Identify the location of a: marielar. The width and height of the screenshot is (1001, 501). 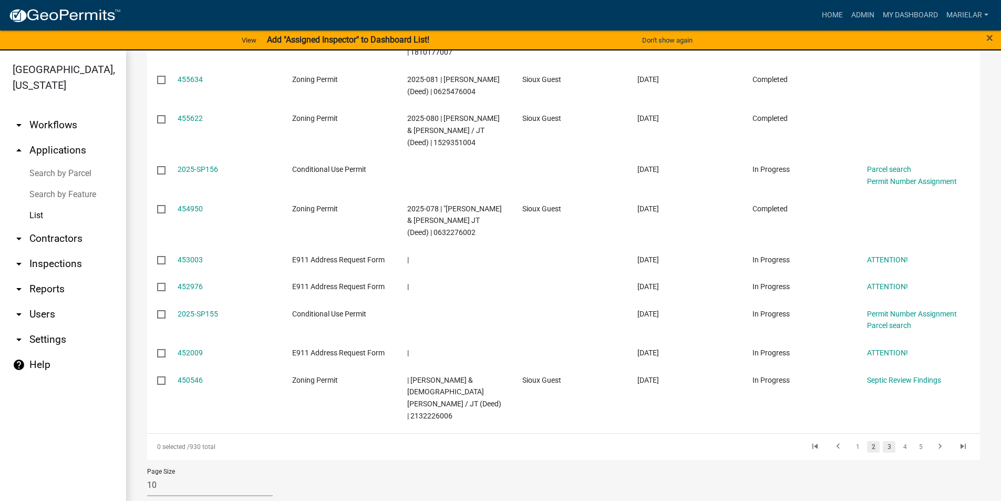
(967, 15).